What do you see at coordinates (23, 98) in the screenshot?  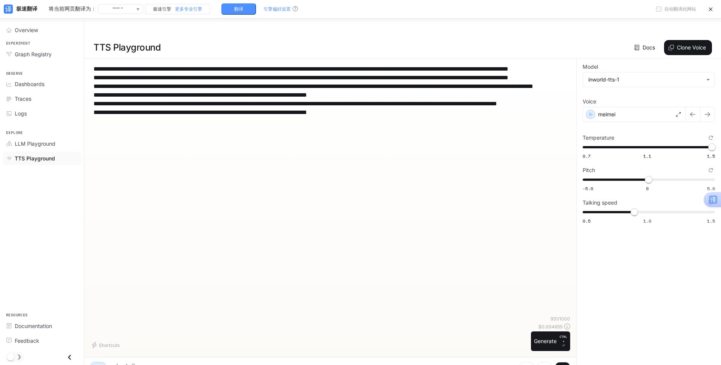 I see `span: Traces` at bounding box center [23, 98].